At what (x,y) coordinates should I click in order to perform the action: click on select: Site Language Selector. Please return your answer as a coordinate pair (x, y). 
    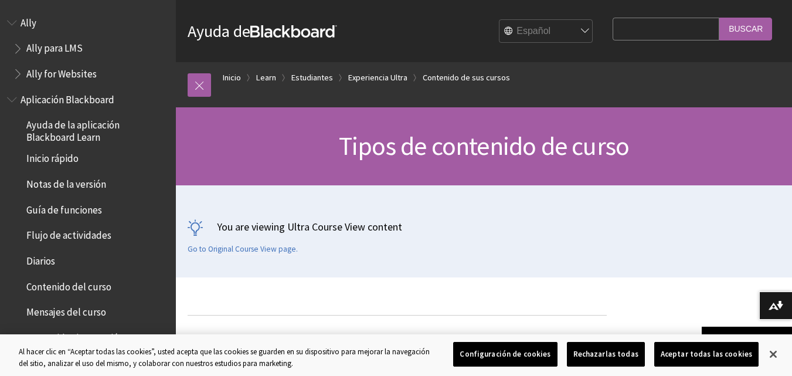
    Looking at the image, I should click on (546, 32).